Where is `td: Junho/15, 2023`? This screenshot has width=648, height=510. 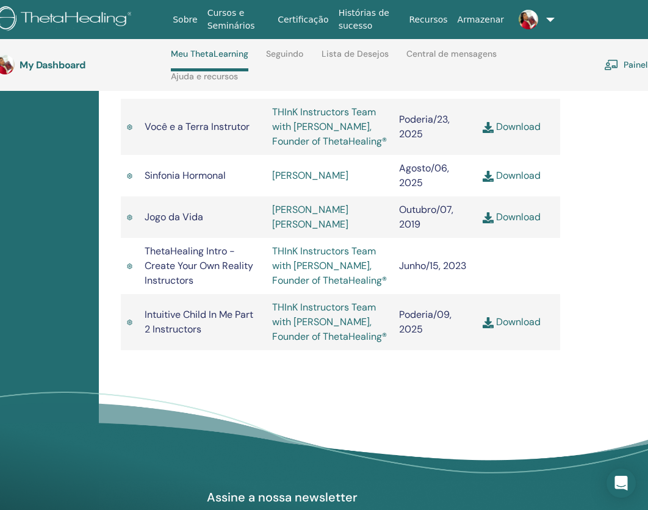 td: Junho/15, 2023 is located at coordinates (434, 266).